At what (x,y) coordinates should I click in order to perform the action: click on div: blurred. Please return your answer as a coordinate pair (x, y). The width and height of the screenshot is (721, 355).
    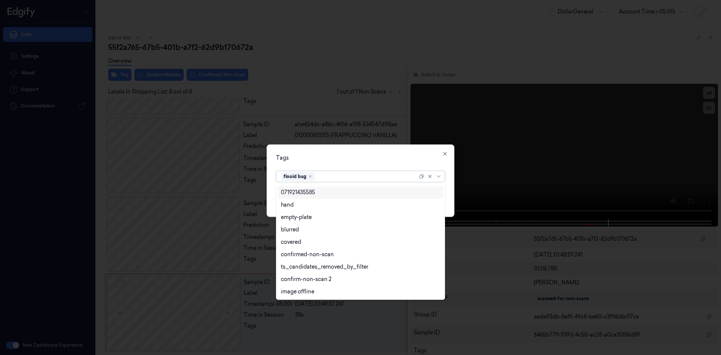
    Looking at the image, I should click on (290, 230).